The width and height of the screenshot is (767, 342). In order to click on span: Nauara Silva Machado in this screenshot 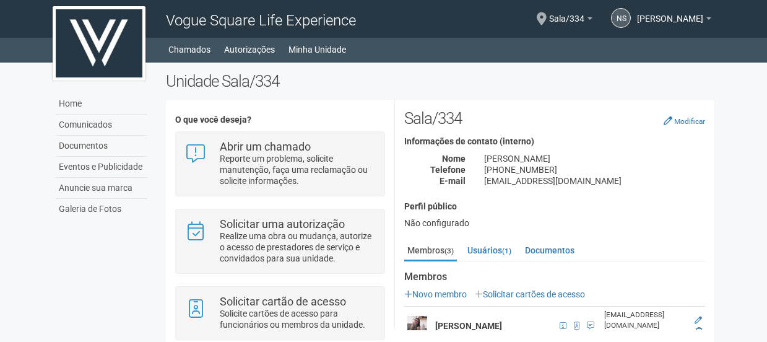, I will do `click(670, 12)`.